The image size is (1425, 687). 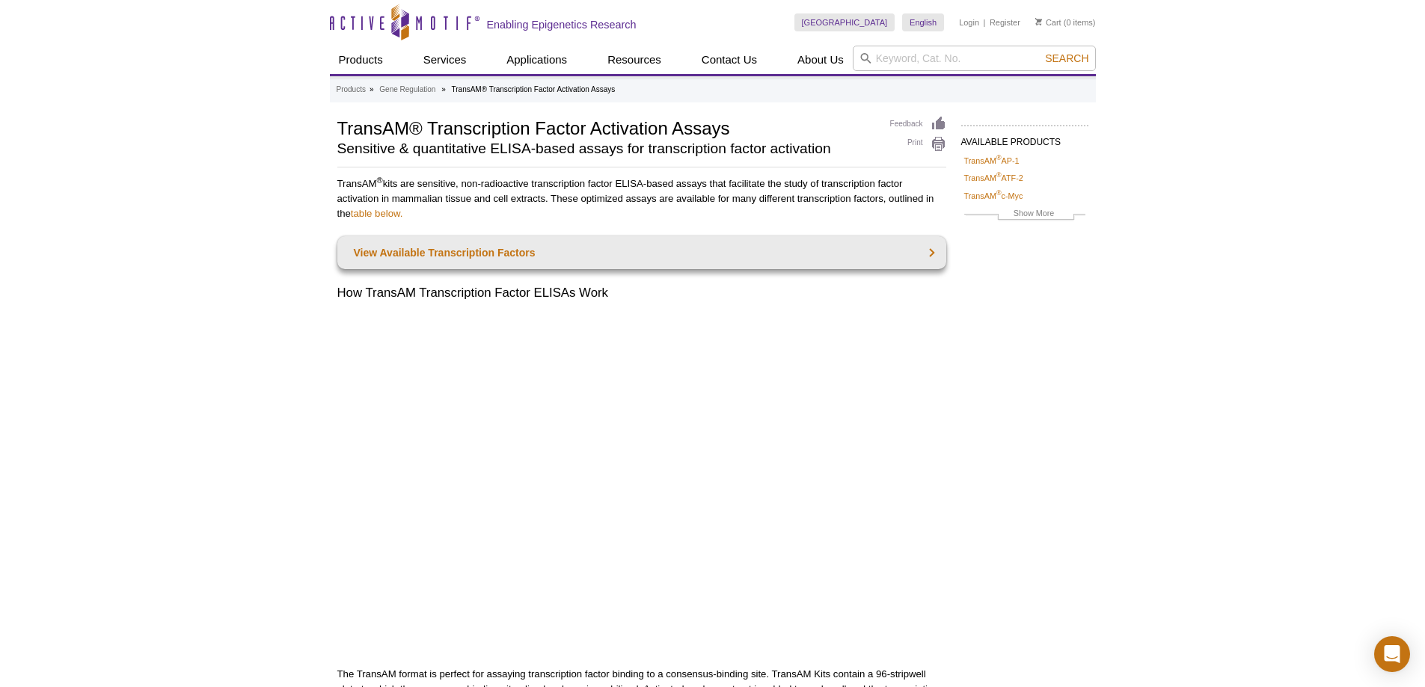 I want to click on a: English, so click(x=923, y=22).